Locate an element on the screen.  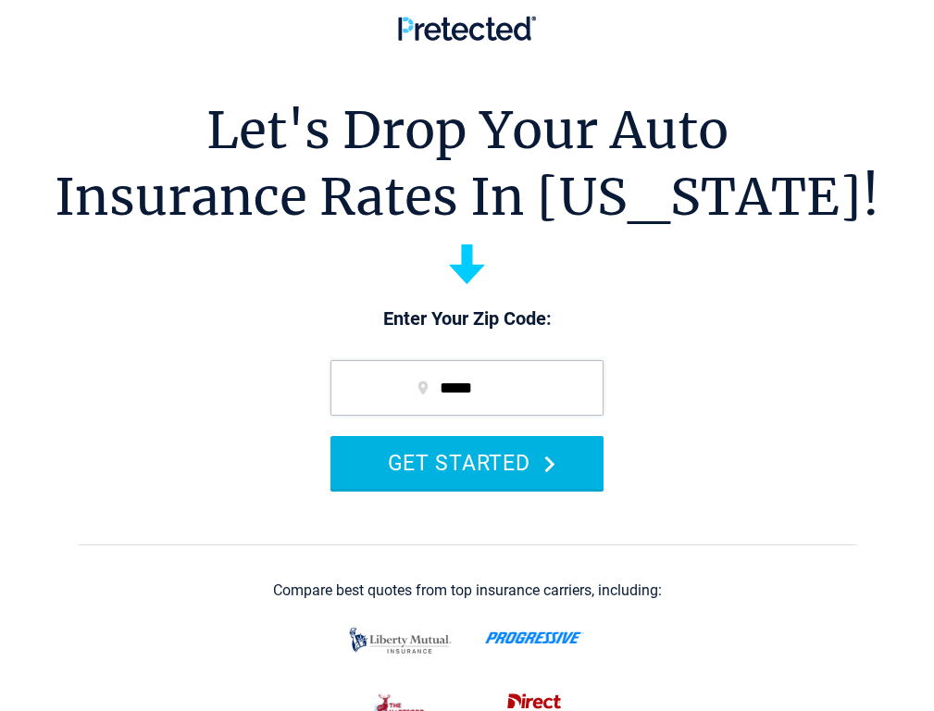
div: Compare best quotes from top insurance carriers, including: is located at coordinates (467, 591).